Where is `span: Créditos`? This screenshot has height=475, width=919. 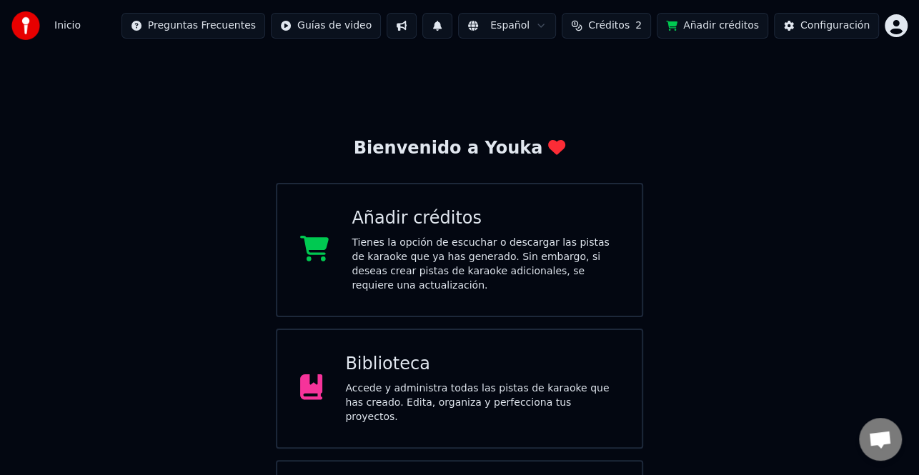
span: Créditos is located at coordinates (609, 26).